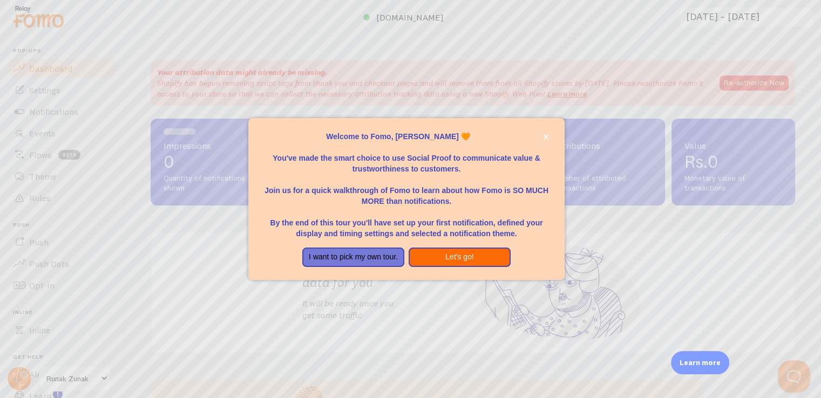 Image resolution: width=821 pixels, height=398 pixels. Describe the element at coordinates (406, 223) in the screenshot. I see `p: By the end of this tour you'll have set up your first notification, defined your display and timi...` at that location.